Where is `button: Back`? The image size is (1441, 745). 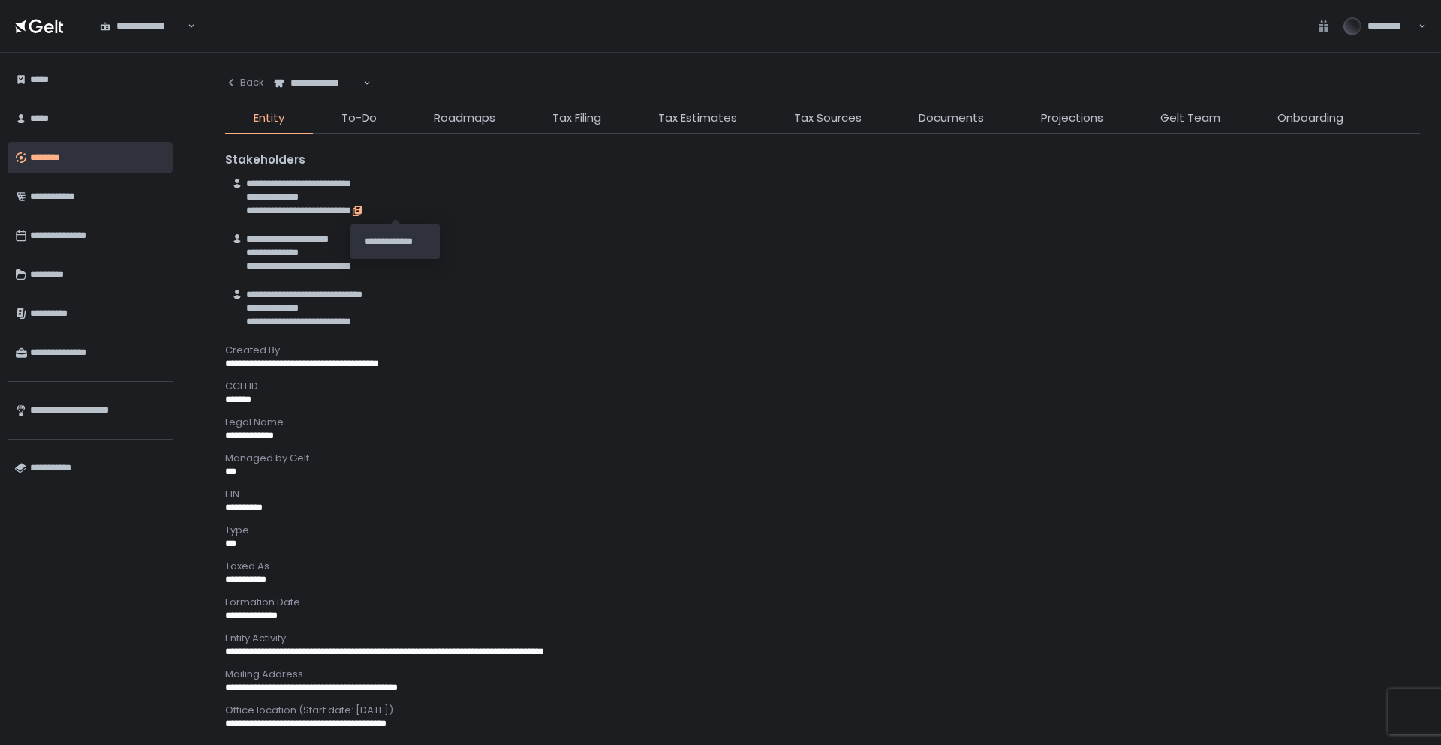
button: Back is located at coordinates (245, 83).